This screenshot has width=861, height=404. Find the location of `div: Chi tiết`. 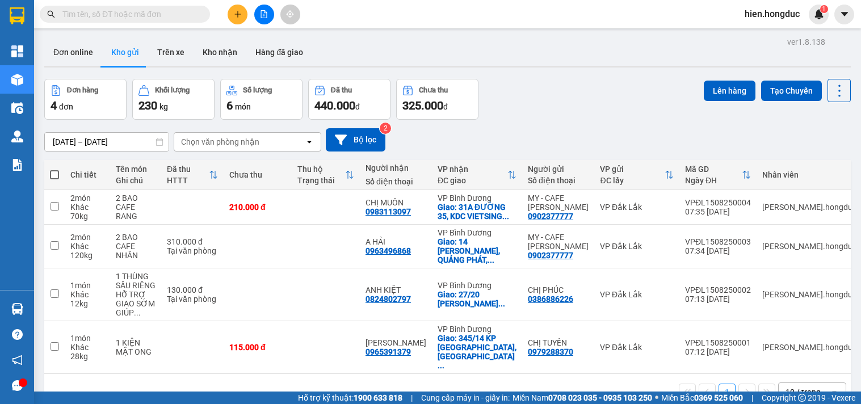

div: Chi tiết is located at coordinates (87, 175).